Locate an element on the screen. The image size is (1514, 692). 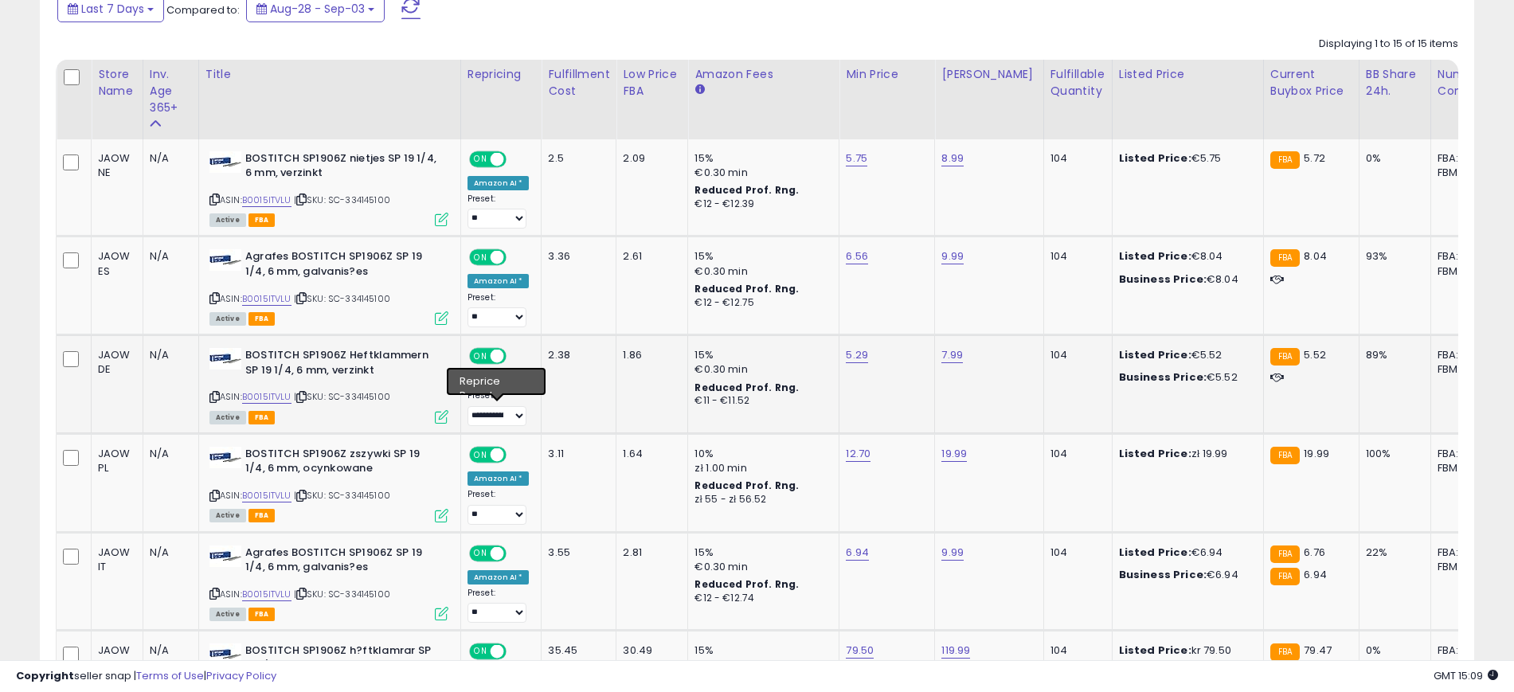
div: €12 - €12.75 is located at coordinates (761, 303).